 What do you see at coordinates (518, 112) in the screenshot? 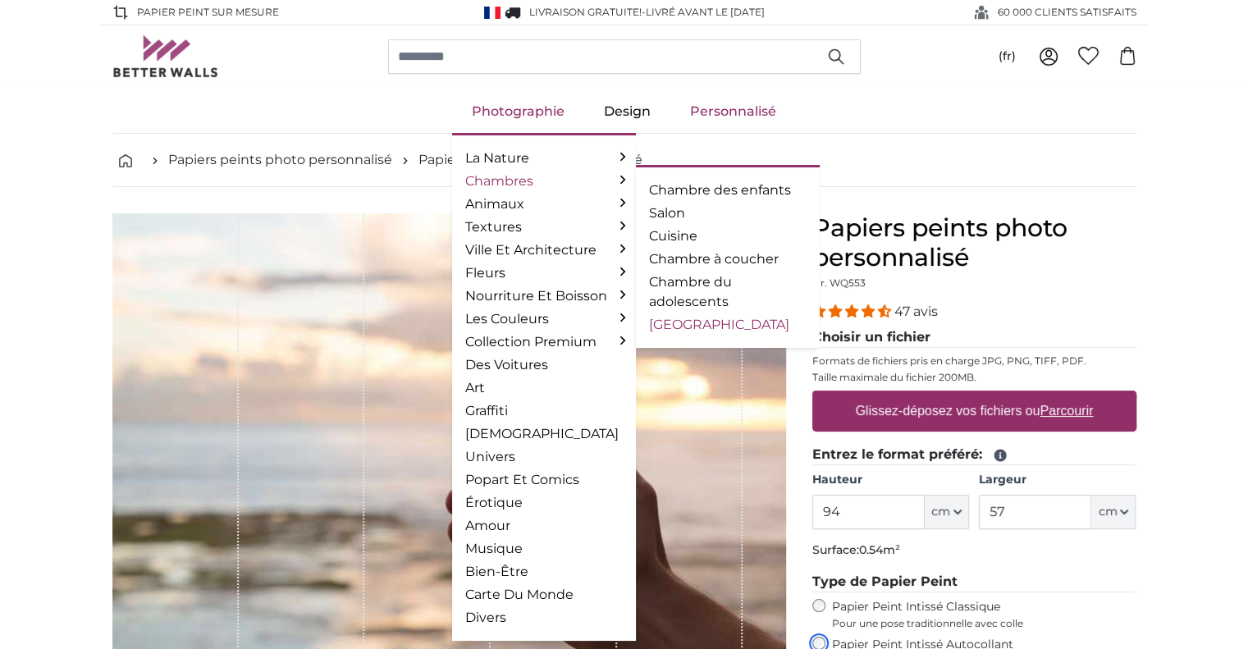
I see `a: Photographie` at bounding box center [518, 112].